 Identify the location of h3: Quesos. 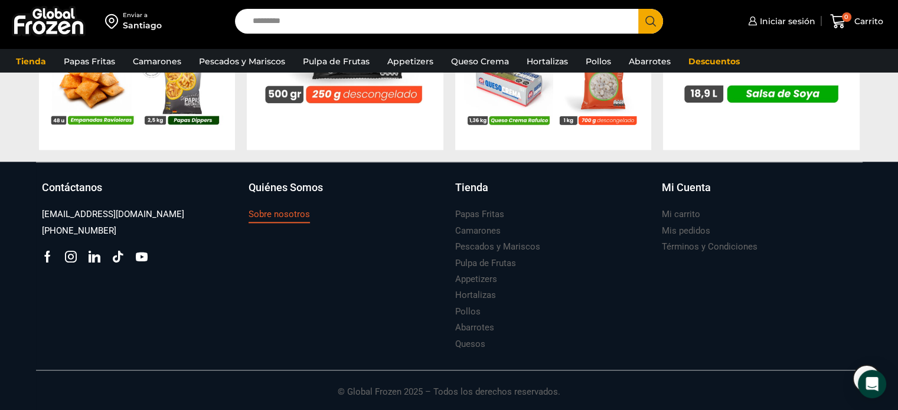
(470, 344).